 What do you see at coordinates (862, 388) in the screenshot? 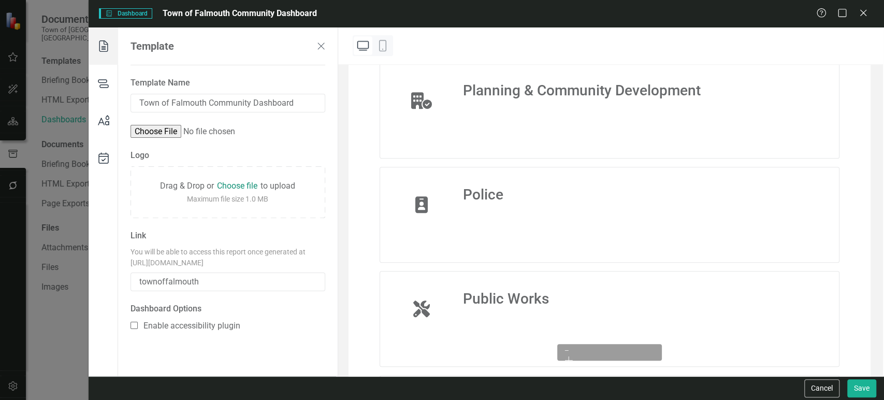
I see `button: Save` at bounding box center [862, 388].